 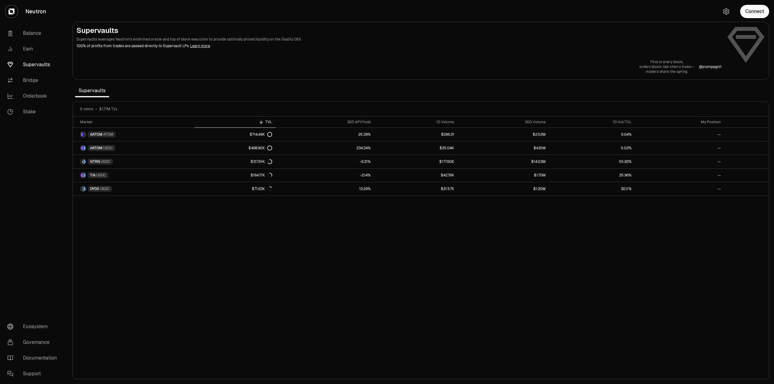 What do you see at coordinates (503, 134) in the screenshot?
I see `a: $2.52M` at bounding box center [503, 134].